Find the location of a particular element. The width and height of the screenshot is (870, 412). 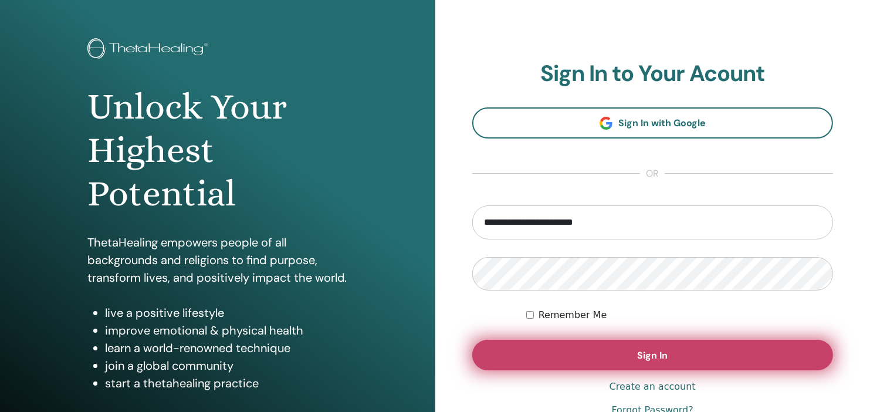

p: ThetaHealing empowers people of all backgrounds and religions to find purpose, transform lives, a... is located at coordinates (218, 260).